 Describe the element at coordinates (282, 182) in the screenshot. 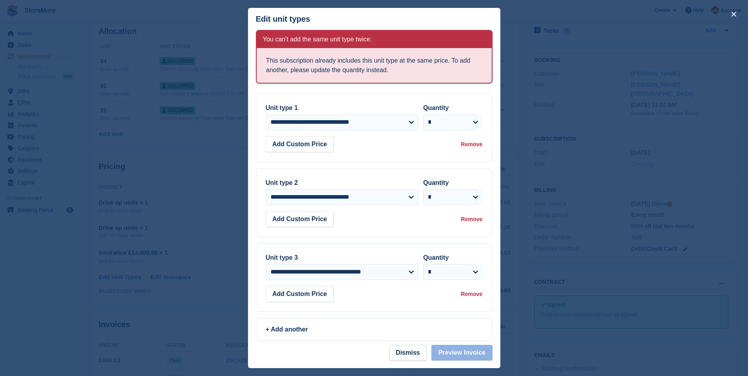

I see `label: Unit type 2` at that location.